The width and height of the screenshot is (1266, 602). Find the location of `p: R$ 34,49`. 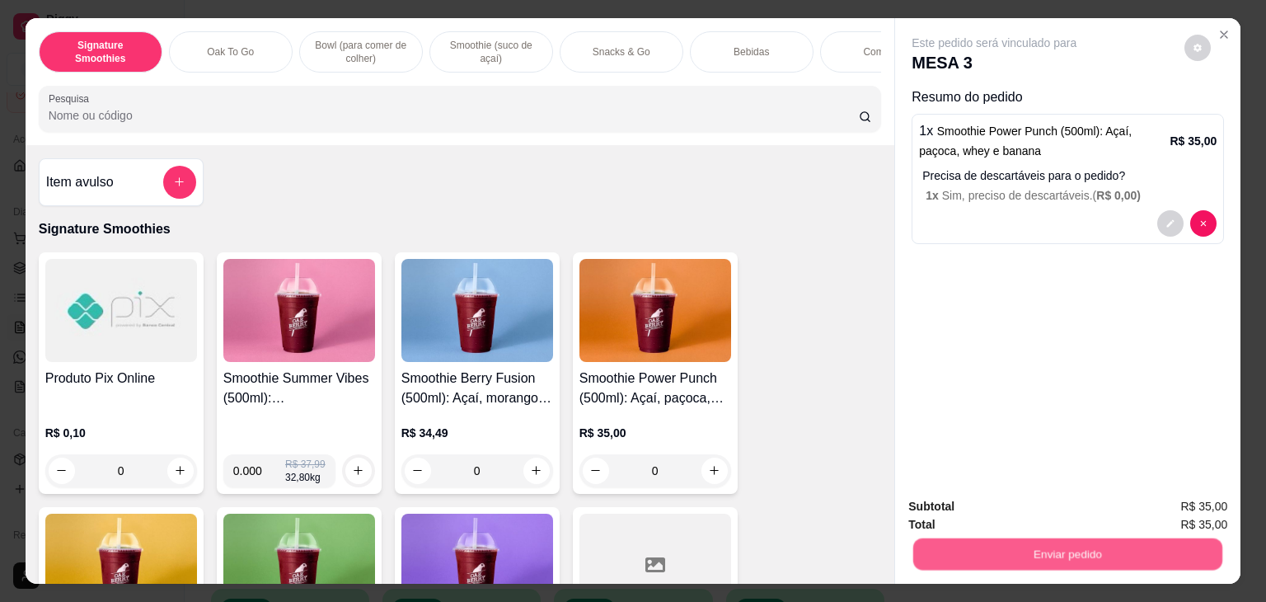

p: R$ 34,49 is located at coordinates (477, 433).